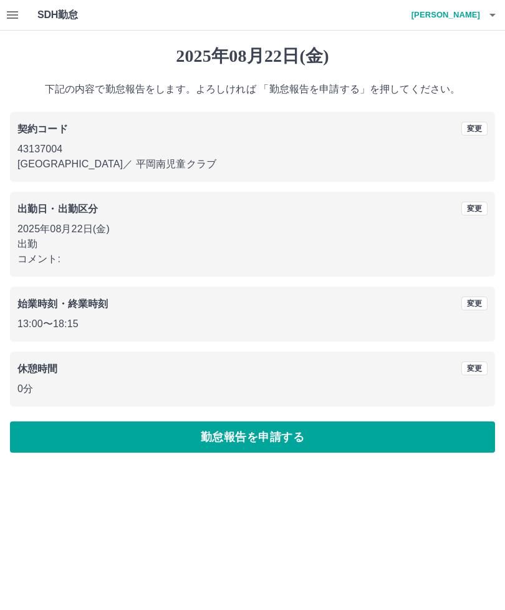 Image resolution: width=505 pixels, height=610 pixels. Describe the element at coordinates (253, 389) in the screenshot. I see `p: 0分` at that location.